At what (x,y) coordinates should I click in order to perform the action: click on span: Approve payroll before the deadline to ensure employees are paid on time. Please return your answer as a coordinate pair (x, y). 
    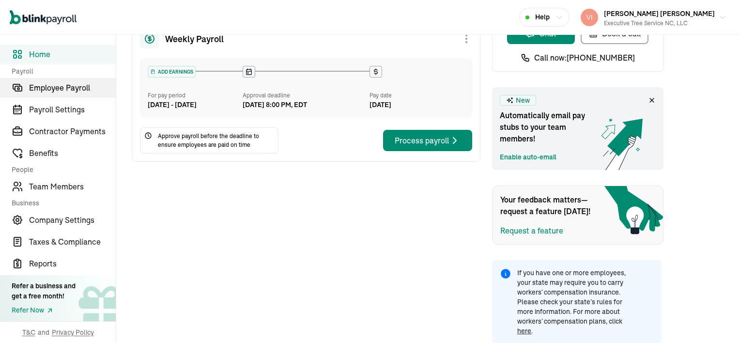
    Looking at the image, I should click on (216, 140).